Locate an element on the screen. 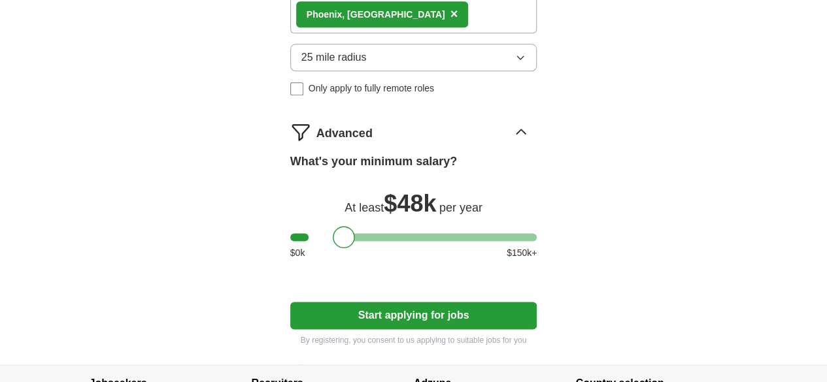 This screenshot has height=382, width=827. label: What's your minimum salary? is located at coordinates (373, 161).